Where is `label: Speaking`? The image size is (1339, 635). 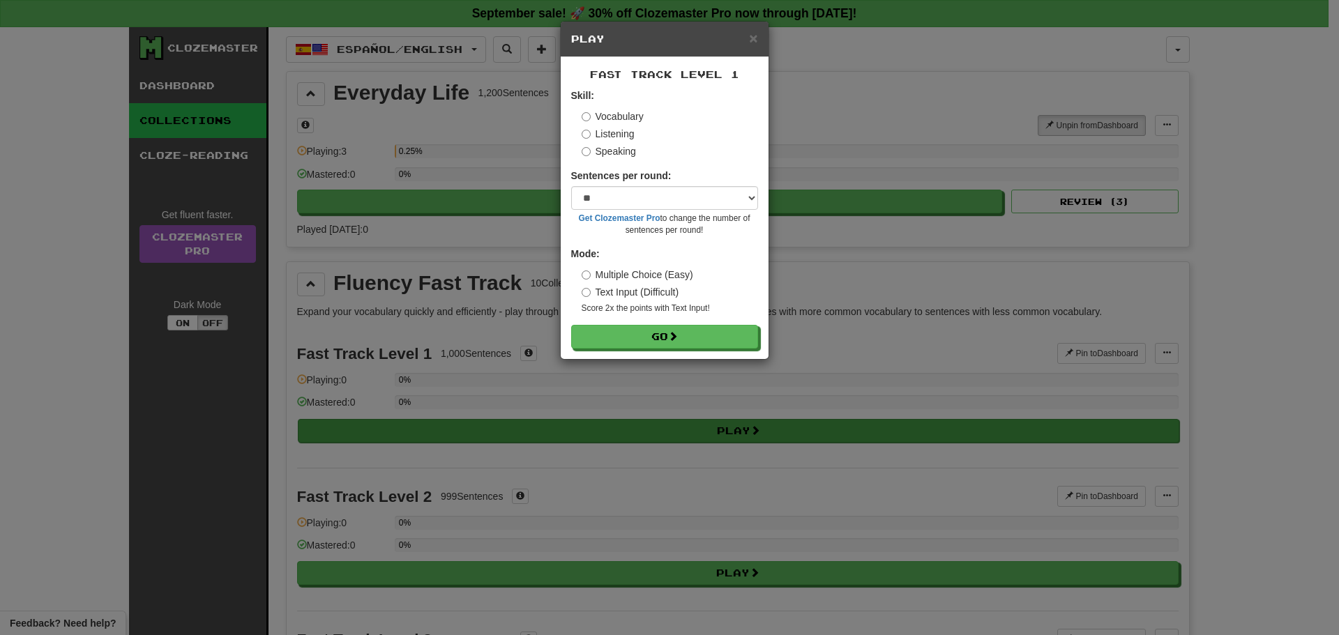 label: Speaking is located at coordinates (609, 151).